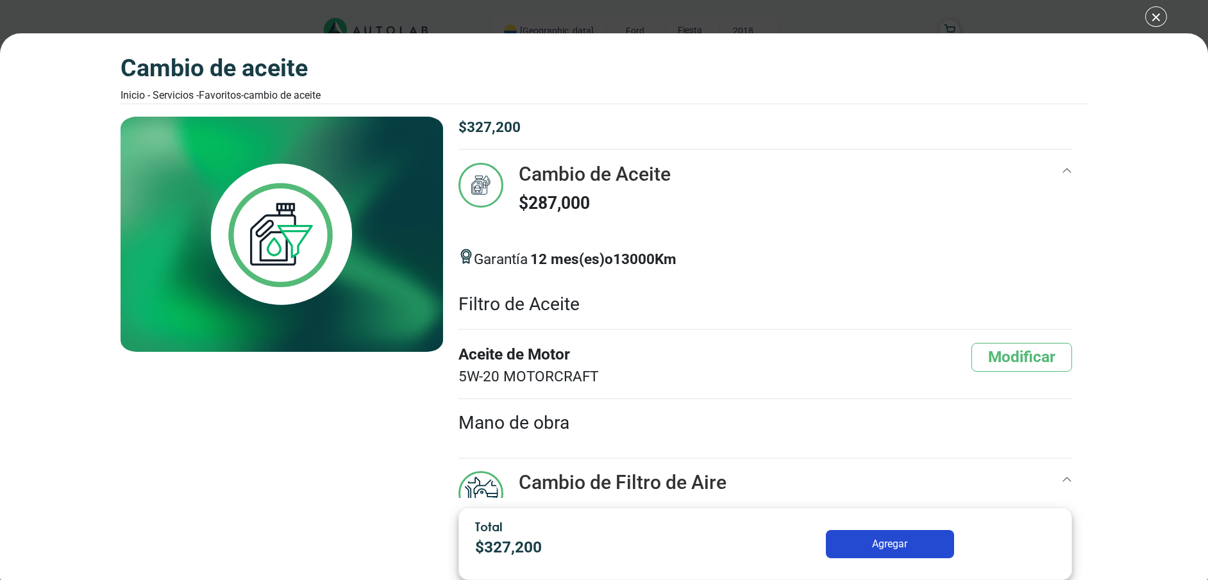 The height and width of the screenshot is (580, 1208). I want to click on font: Cambio de Aceite, so click(282, 95).